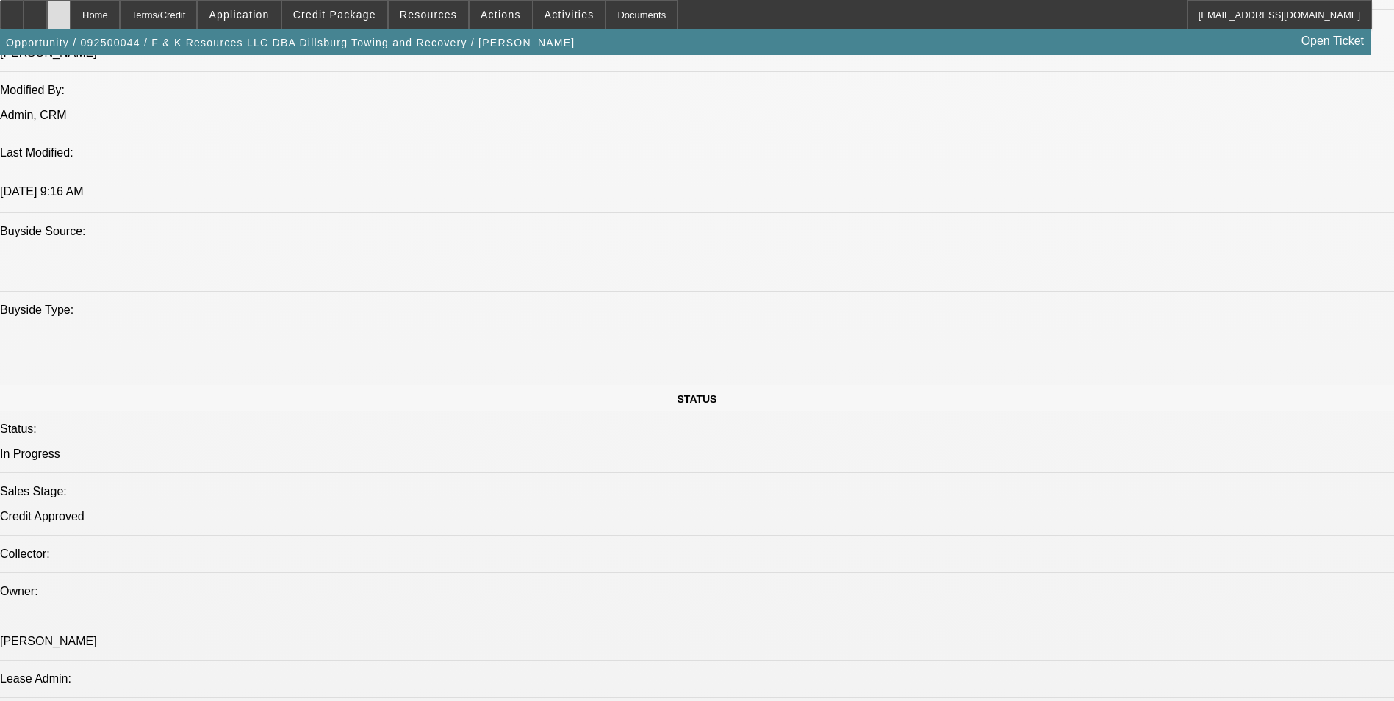 The height and width of the screenshot is (701, 1394). What do you see at coordinates (569, 15) in the screenshot?
I see `button: Activities` at bounding box center [569, 15].